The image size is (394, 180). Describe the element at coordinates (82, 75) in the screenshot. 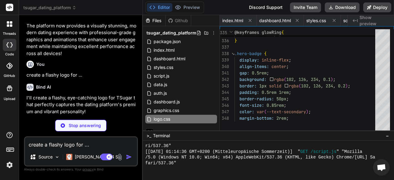

I see `p: create a flashy logo for ...` at that location.